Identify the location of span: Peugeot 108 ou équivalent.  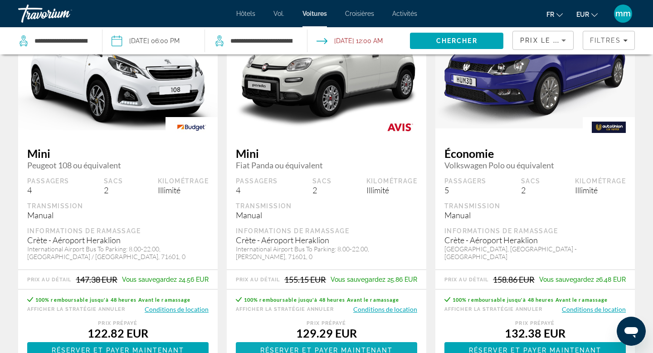
(118, 165).